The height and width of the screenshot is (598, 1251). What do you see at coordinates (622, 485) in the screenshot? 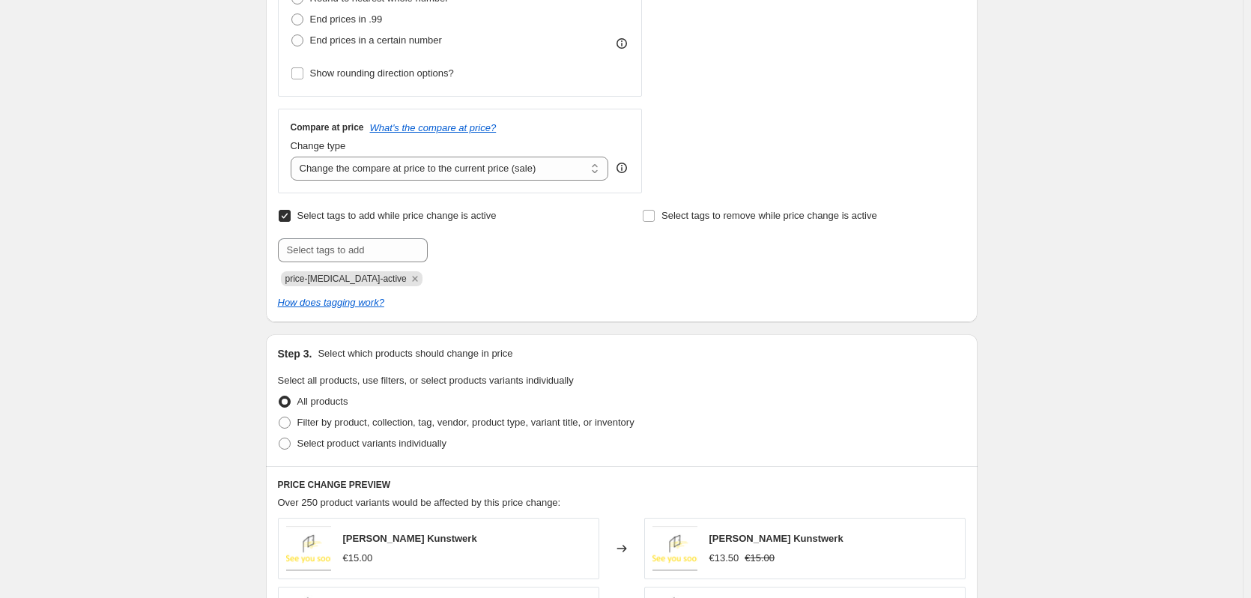
I see `h6: PRICE CHANGE PREVIEW` at bounding box center [622, 485].